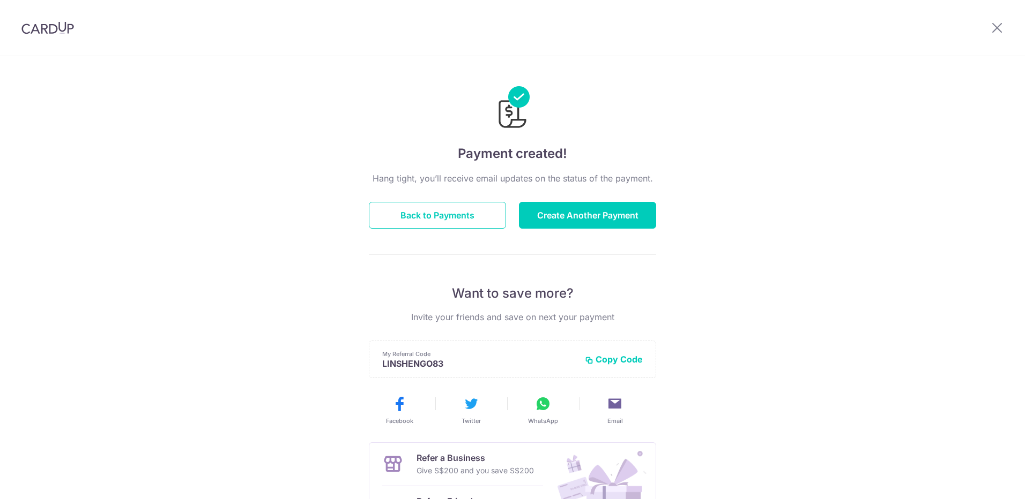 The height and width of the screenshot is (499, 1025). What do you see at coordinates (615, 410) in the screenshot?
I see `button: Email` at bounding box center [615, 410].